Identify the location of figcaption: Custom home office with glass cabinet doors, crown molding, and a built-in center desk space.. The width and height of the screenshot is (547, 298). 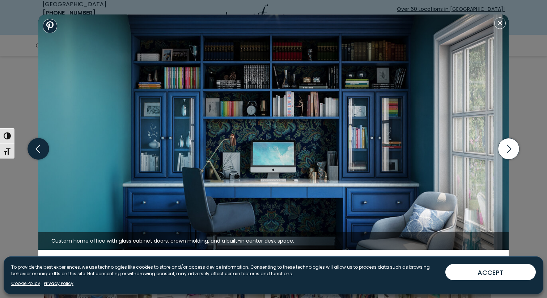
(274, 241).